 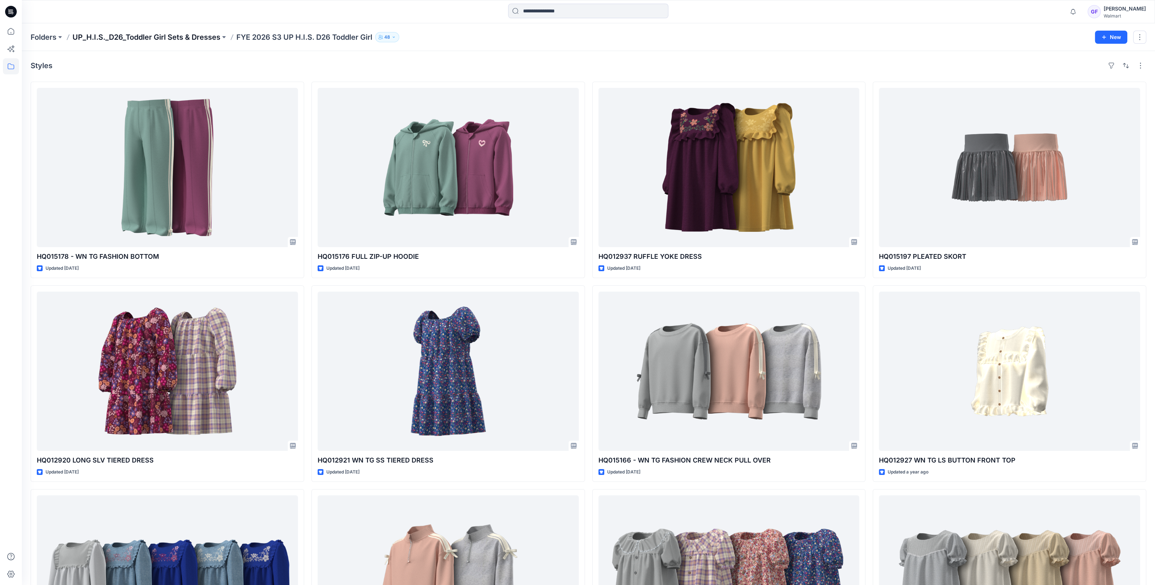 I want to click on p: HQ015197 PLEATED SKORT, so click(x=1010, y=256).